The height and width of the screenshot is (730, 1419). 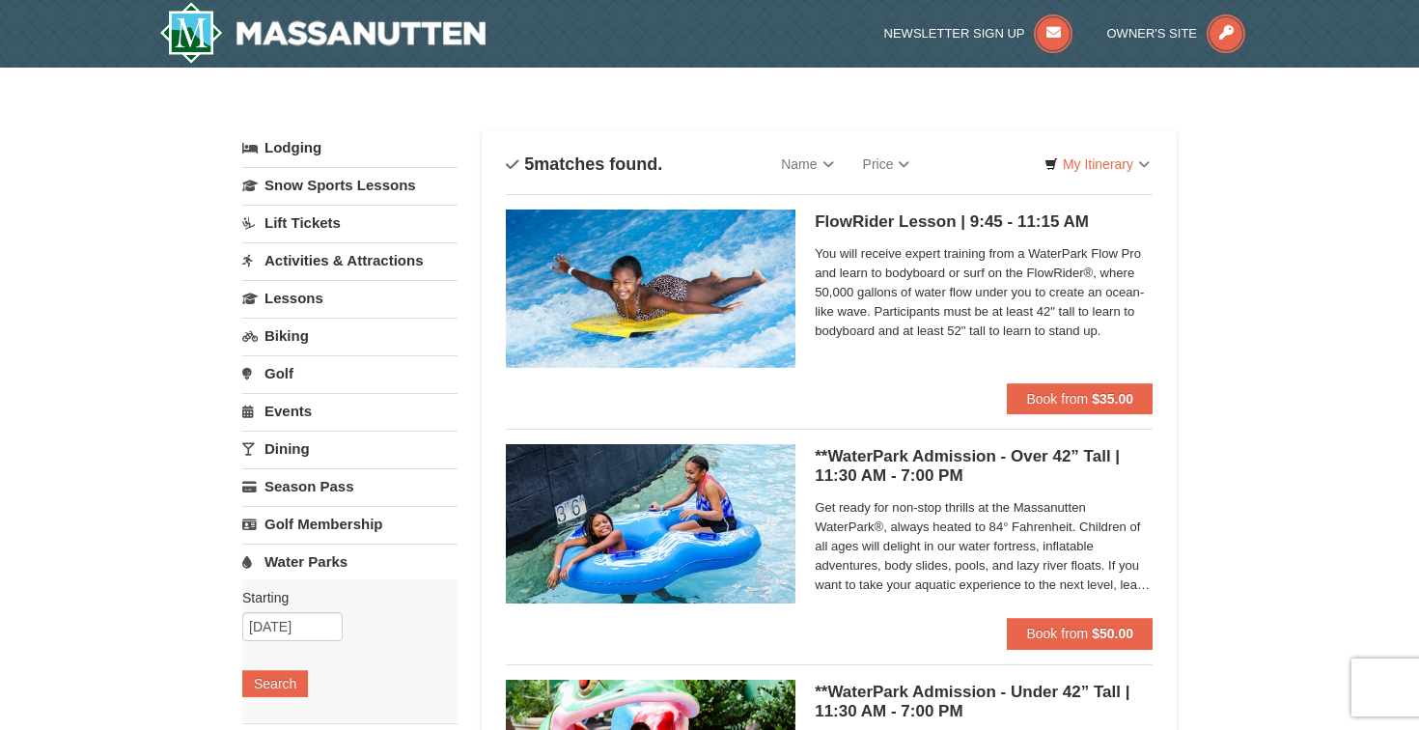 I want to click on a: Water Parks, so click(x=350, y=561).